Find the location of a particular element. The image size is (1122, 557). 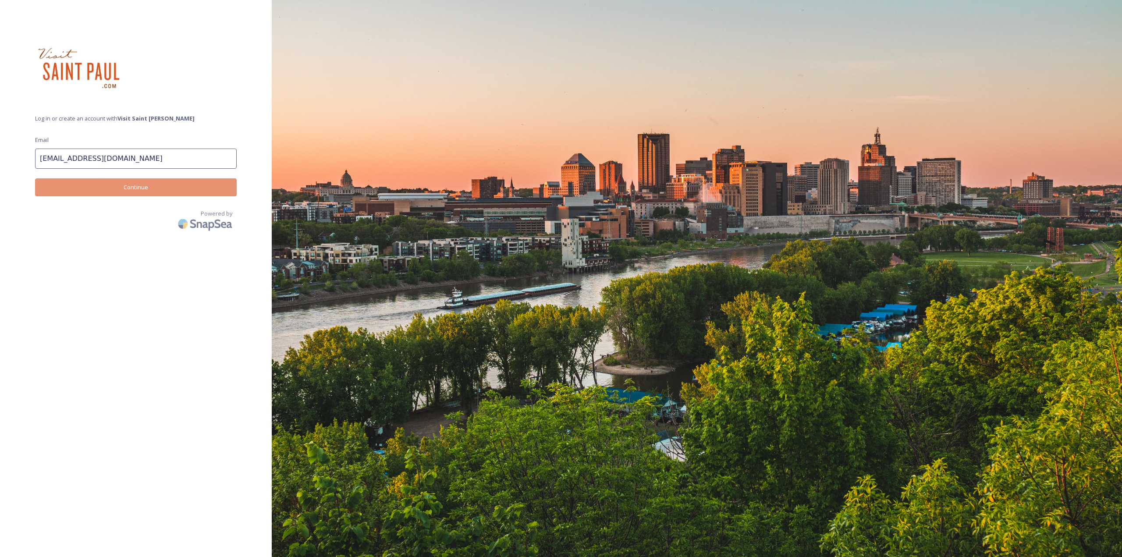

img: visit_sp.jpg is located at coordinates (79, 68).